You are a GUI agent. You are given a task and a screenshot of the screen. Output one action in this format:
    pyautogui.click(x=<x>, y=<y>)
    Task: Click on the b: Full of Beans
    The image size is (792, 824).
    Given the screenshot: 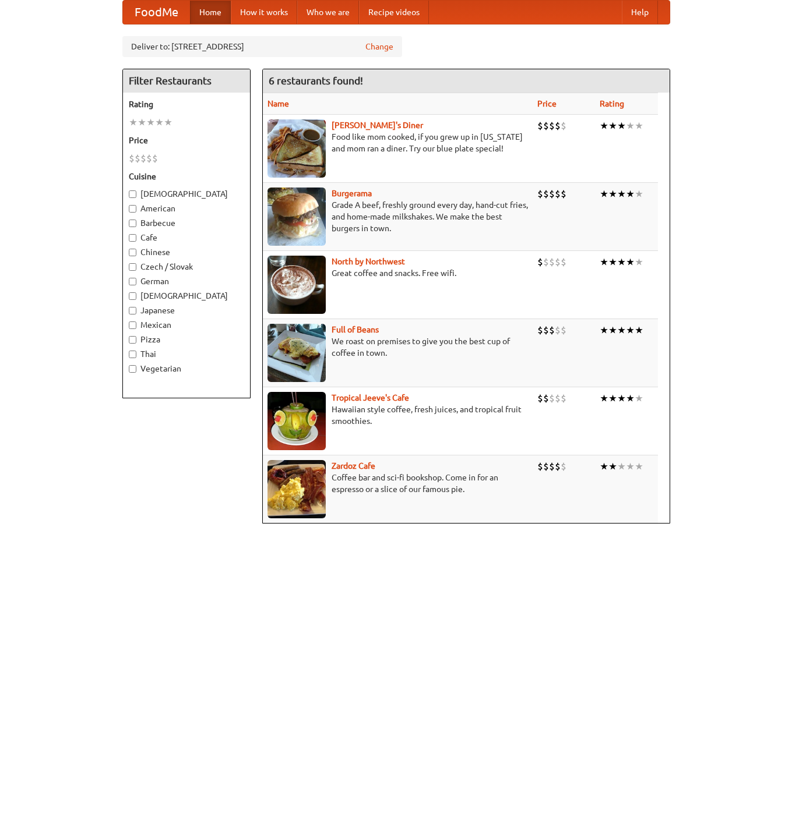 What is the action you would take?
    pyautogui.click(x=355, y=330)
    